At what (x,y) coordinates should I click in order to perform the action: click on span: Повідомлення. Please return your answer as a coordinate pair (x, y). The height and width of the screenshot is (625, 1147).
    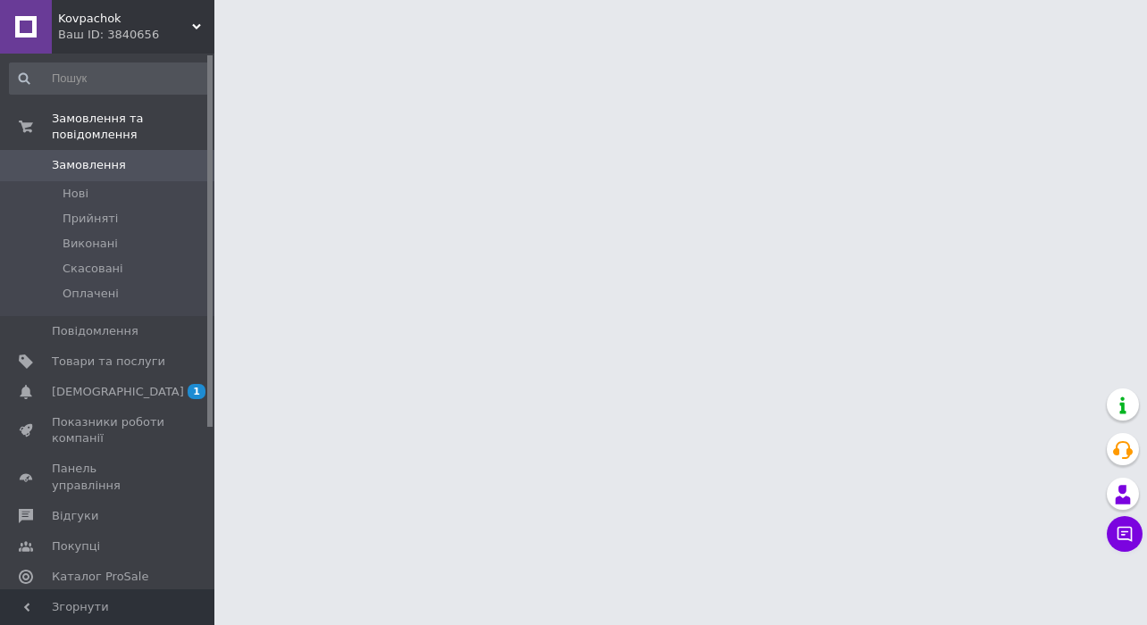
    Looking at the image, I should click on (95, 331).